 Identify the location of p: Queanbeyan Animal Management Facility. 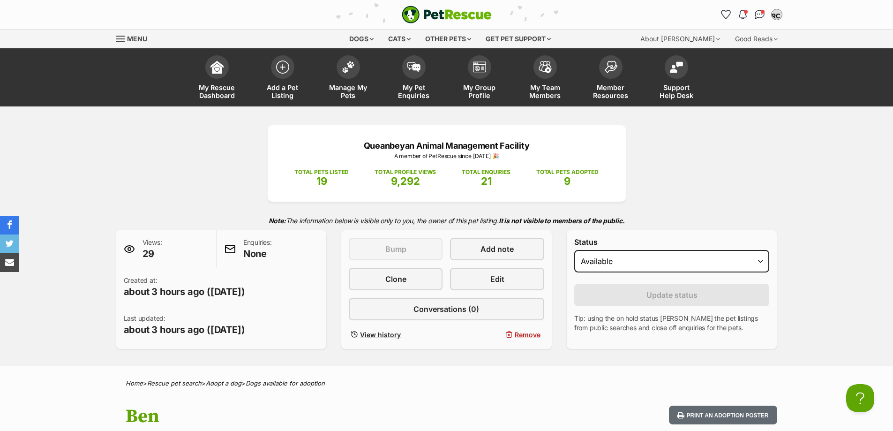
(447, 145).